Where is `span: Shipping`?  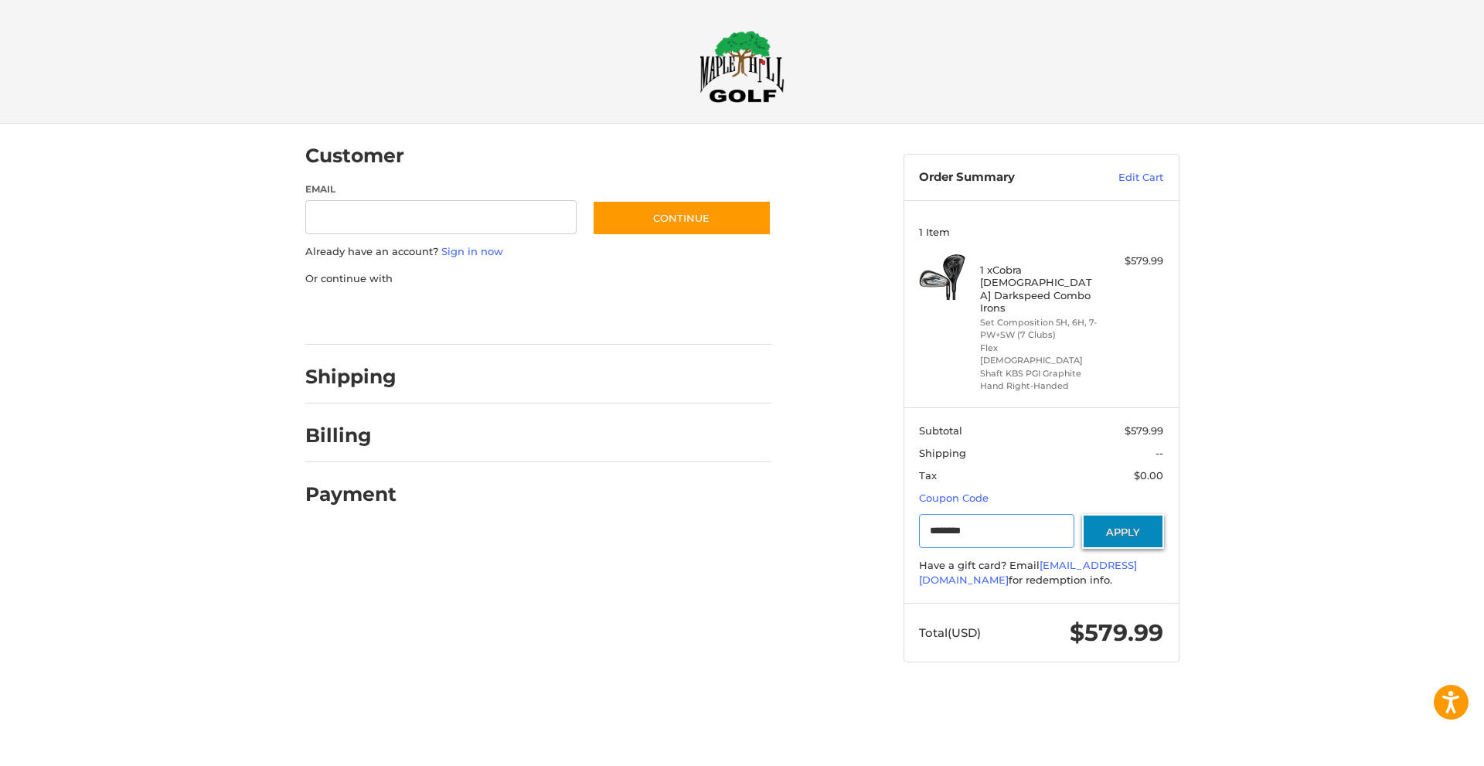
span: Shipping is located at coordinates (942, 453).